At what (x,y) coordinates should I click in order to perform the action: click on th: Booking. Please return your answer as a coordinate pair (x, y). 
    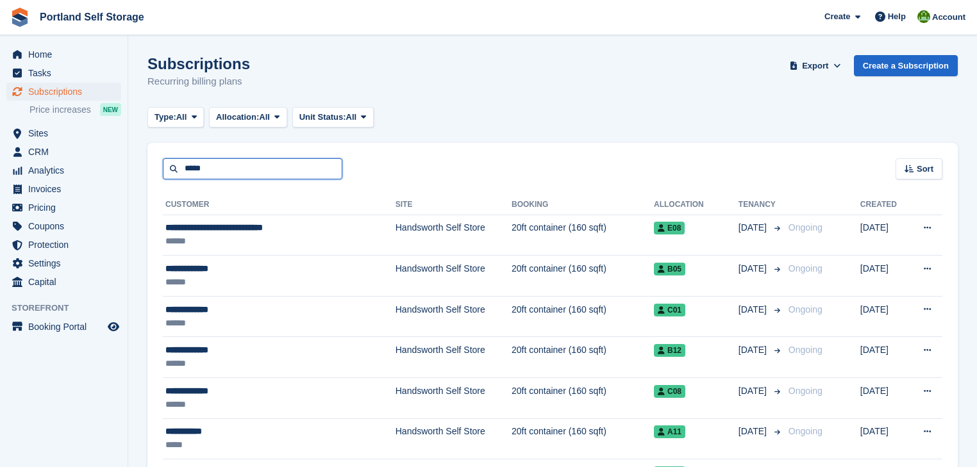
    Looking at the image, I should click on (583, 205).